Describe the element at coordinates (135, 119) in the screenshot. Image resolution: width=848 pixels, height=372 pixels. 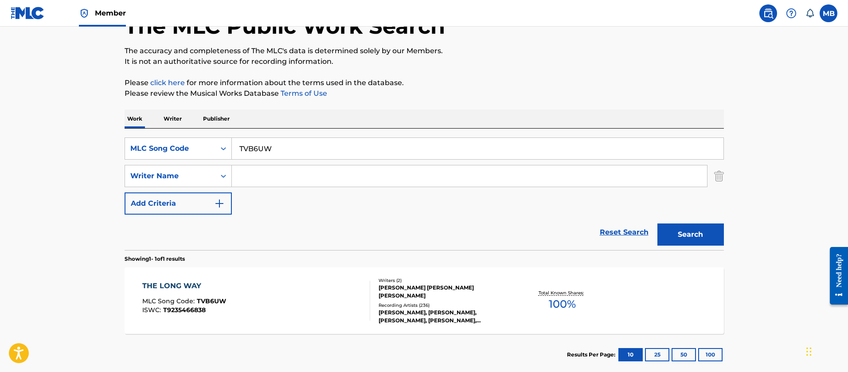
I see `p: Work` at that location.